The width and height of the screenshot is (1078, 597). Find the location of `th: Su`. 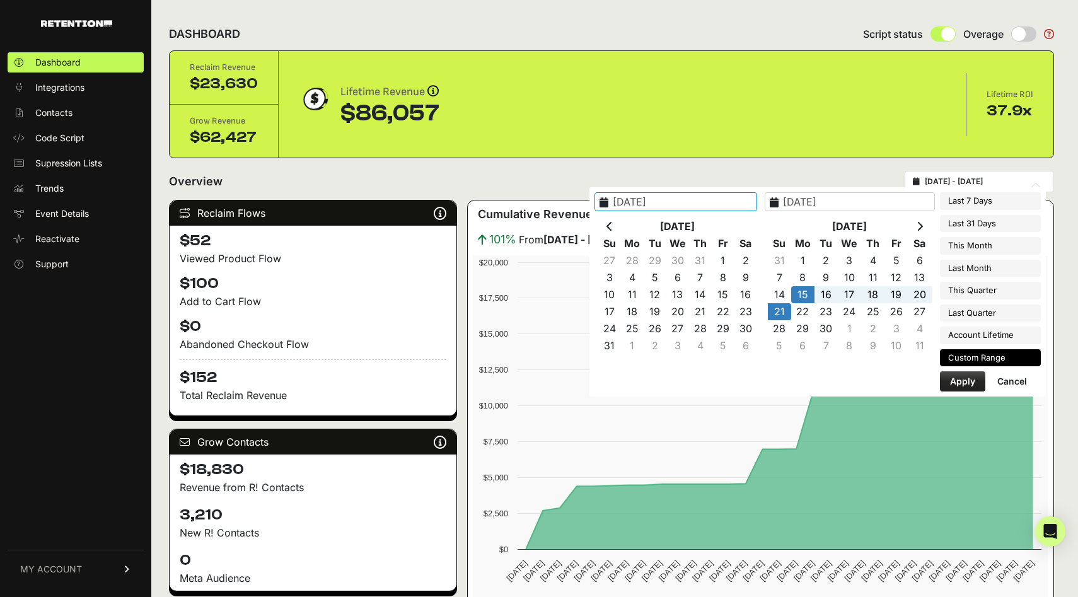

th: Su is located at coordinates (779, 243).